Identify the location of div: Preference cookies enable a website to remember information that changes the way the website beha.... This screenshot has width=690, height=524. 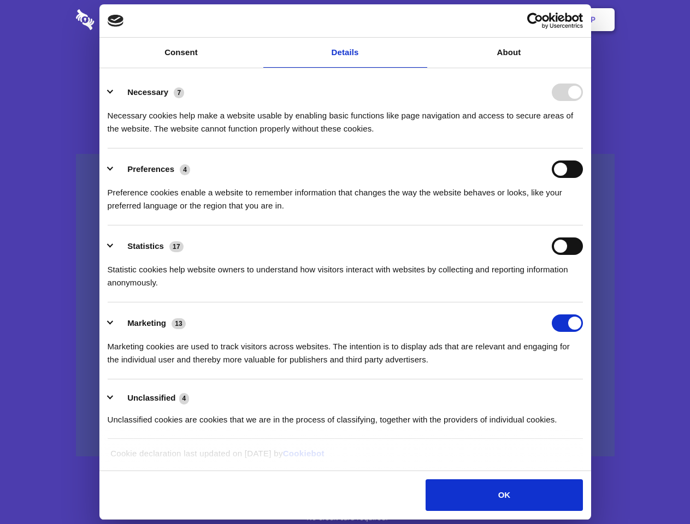
(345, 195).